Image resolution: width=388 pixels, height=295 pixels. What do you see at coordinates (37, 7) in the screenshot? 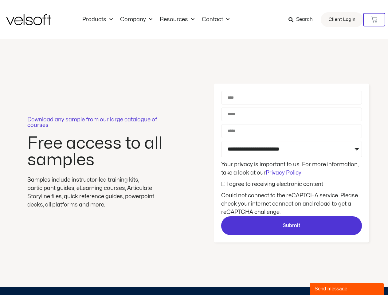
I see `div: Send message` at bounding box center [37, 7].